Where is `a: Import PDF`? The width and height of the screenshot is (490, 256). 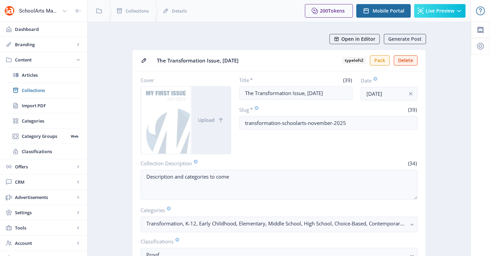
a: Import PDF is located at coordinates (44, 106).